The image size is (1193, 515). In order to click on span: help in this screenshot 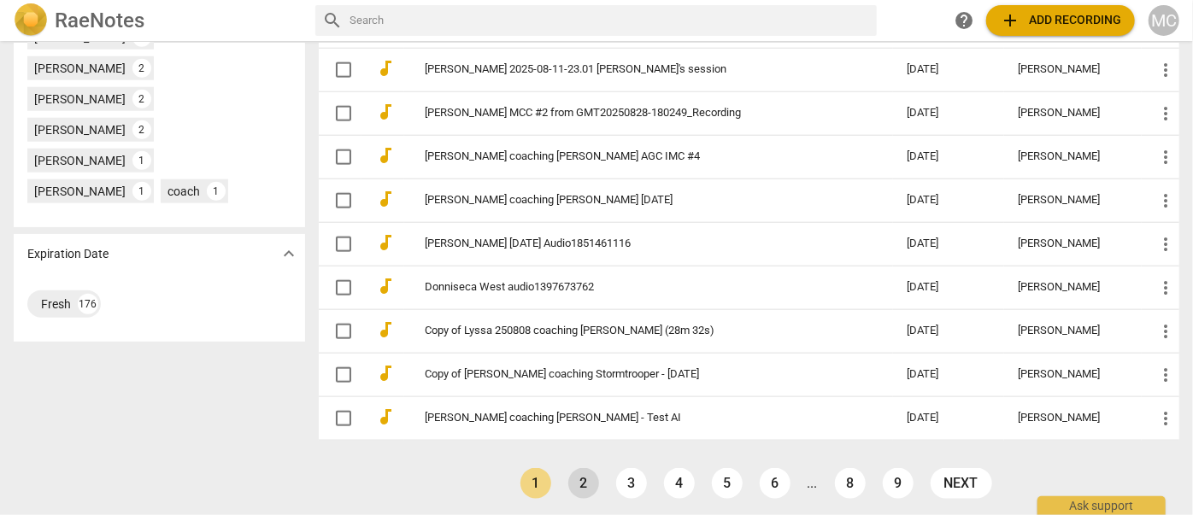, I will do `click(964, 21)`.